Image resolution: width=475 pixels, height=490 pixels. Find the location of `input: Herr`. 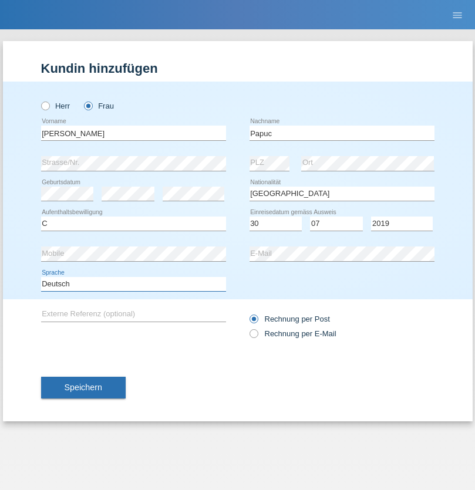

input: Herr is located at coordinates (45, 105).